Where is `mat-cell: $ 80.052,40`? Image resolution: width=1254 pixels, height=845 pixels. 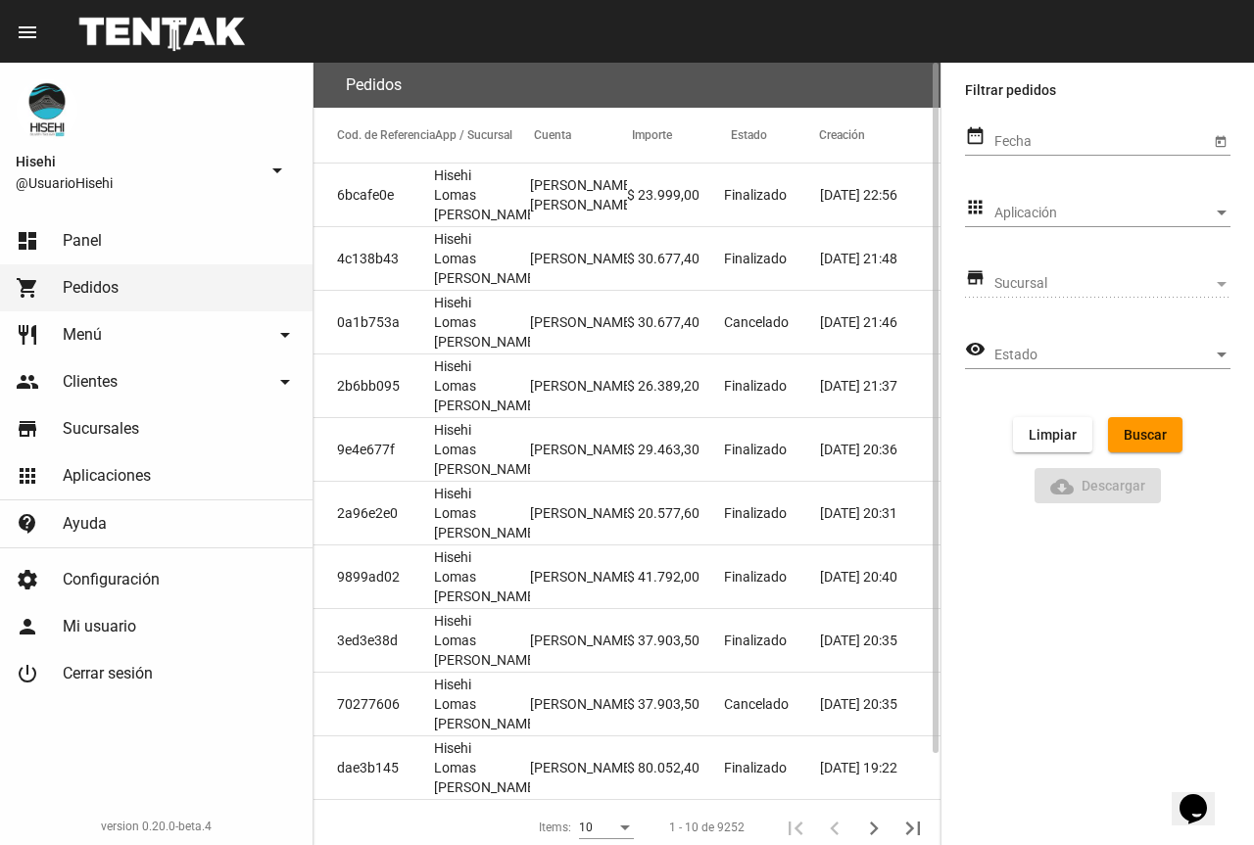
mat-cell: $ 80.052,40 is located at coordinates (675, 768).